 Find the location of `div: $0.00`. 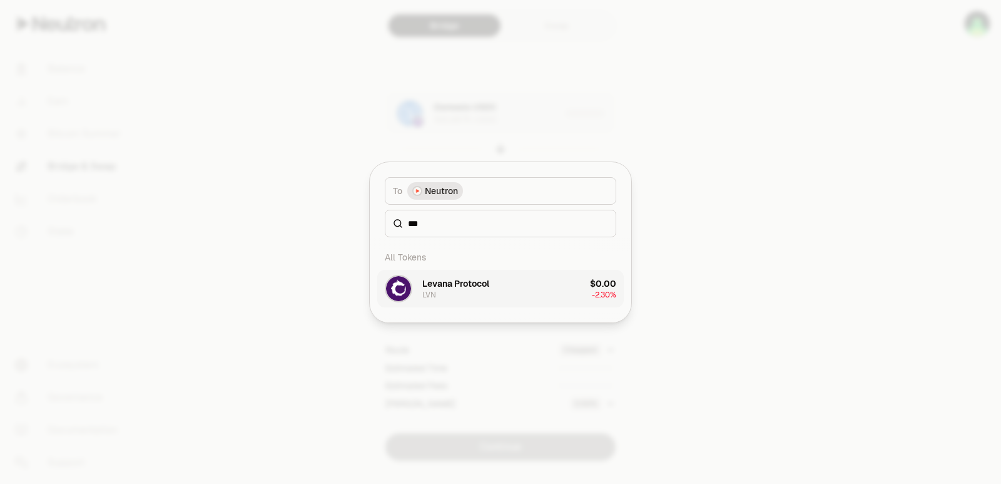

div: $0.00 is located at coordinates (603, 283).